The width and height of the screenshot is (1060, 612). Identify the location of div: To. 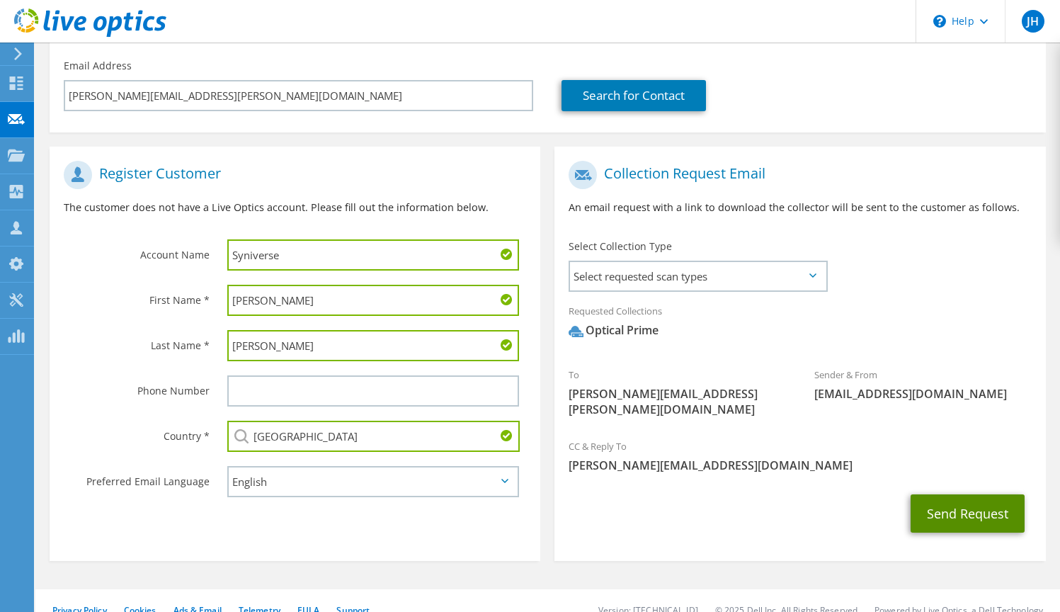
(677, 392).